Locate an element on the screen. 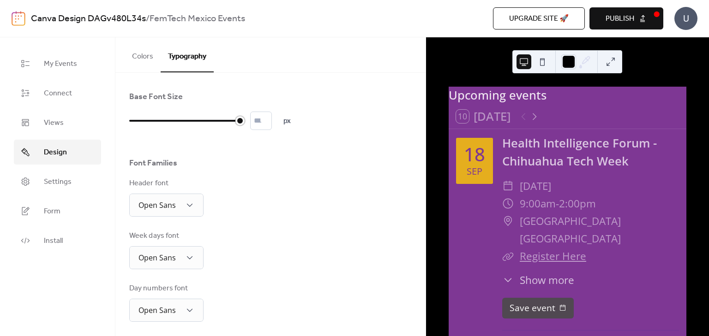 The width and height of the screenshot is (709, 336). div: Sep is located at coordinates (474, 172).